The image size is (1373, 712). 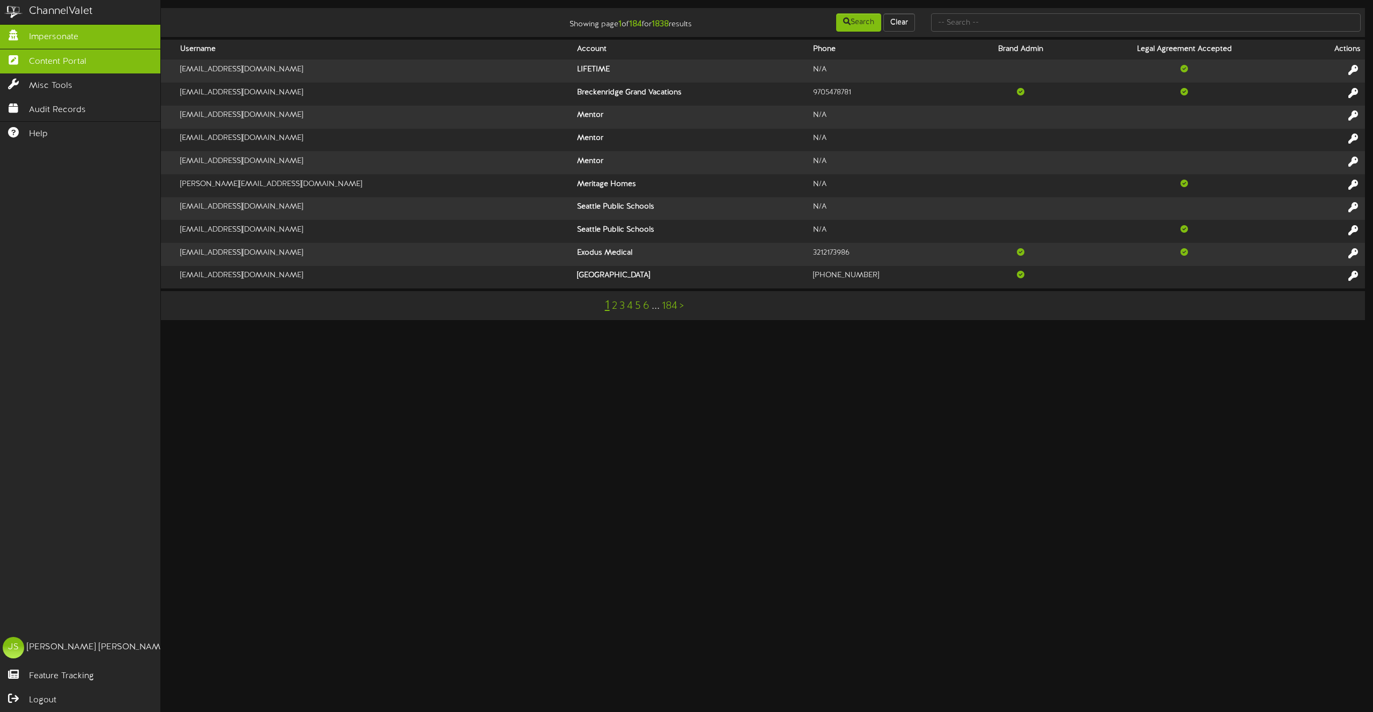 What do you see at coordinates (622, 306) in the screenshot?
I see `a: 3` at bounding box center [622, 306].